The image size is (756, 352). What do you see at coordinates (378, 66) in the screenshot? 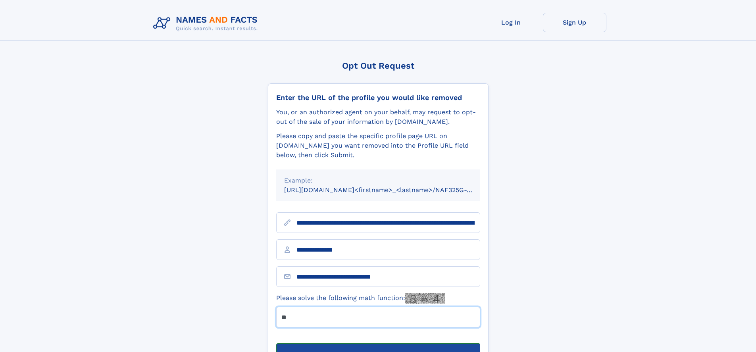
I see `div: Opt Out Request` at bounding box center [378, 66].